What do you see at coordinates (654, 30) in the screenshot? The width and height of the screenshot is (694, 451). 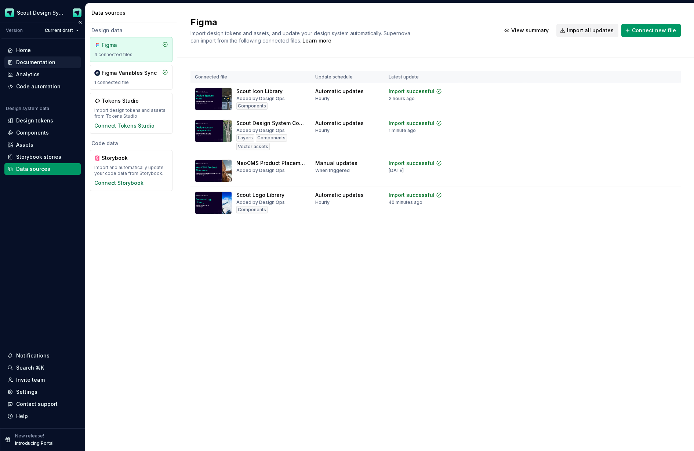 I see `span: Connect new file` at bounding box center [654, 30].